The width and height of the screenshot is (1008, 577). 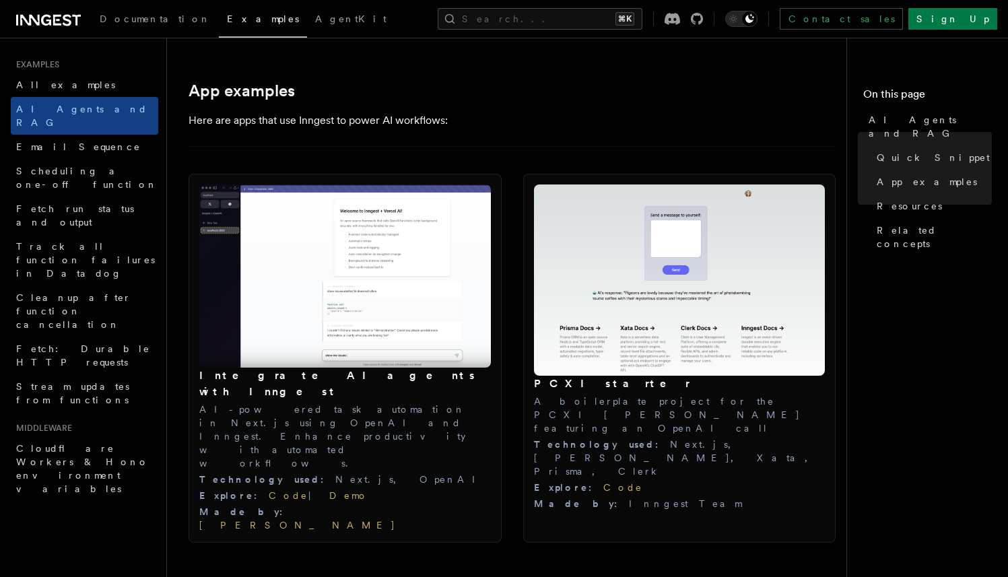 I want to click on a: Related concepts, so click(x=931, y=237).